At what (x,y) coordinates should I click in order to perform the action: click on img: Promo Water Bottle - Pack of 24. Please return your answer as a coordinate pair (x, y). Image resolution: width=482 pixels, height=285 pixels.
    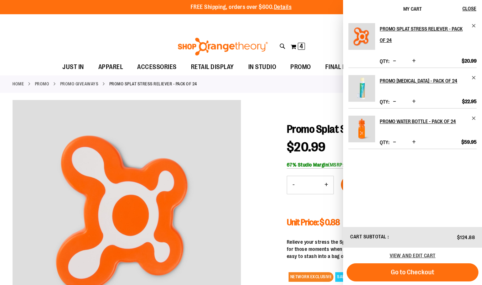
    Looking at the image, I should click on (362, 129).